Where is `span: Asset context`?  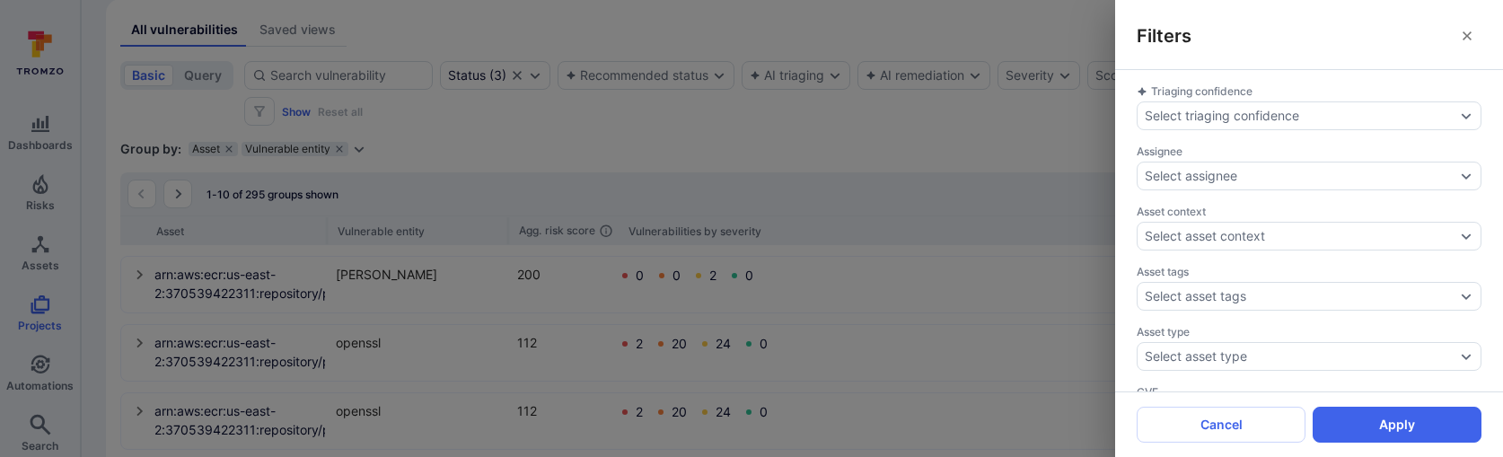 span: Asset context is located at coordinates (1309, 211).